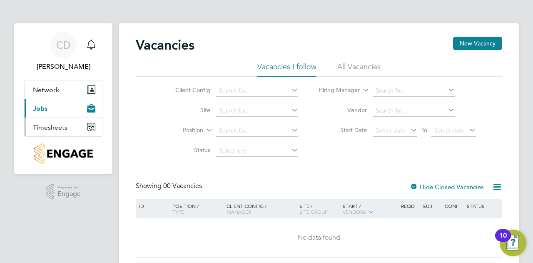  What do you see at coordinates (69, 187) in the screenshot?
I see `span: Powered by` at bounding box center [69, 187].